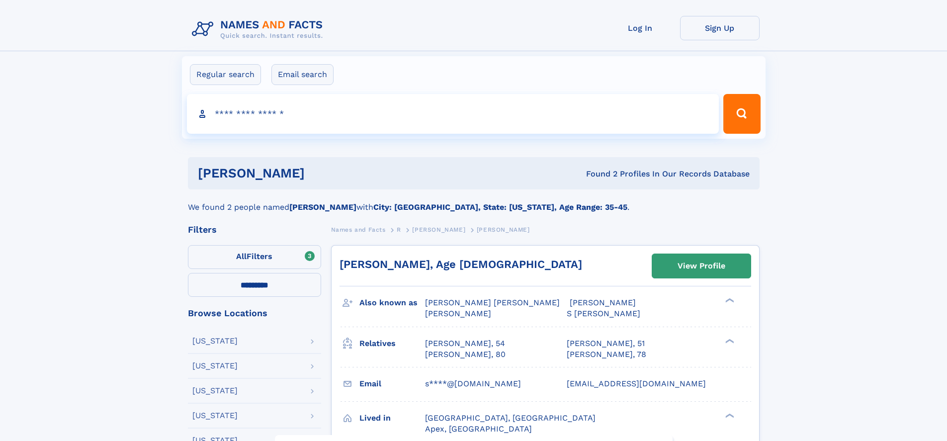 The height and width of the screenshot is (441, 947). Describe the element at coordinates (392, 303) in the screenshot. I see `h3: Also known as` at that location.